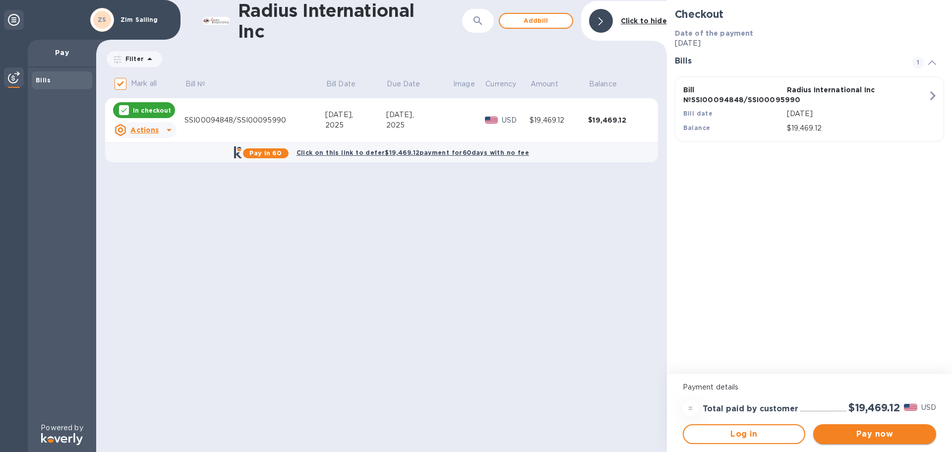 The width and height of the screenshot is (952, 452). I want to click on span: Amount, so click(551, 84).